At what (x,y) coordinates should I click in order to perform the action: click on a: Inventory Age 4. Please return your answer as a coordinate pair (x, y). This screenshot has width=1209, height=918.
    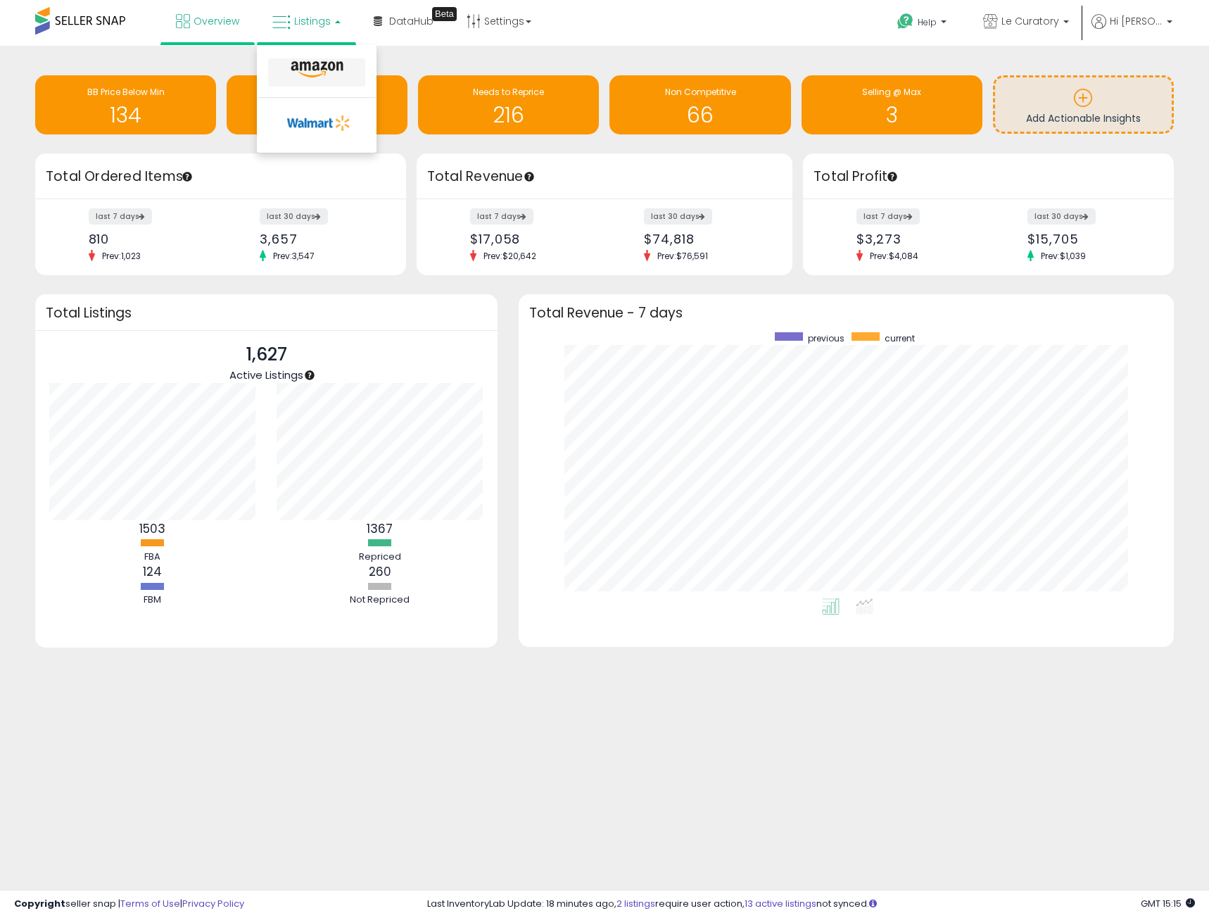
    Looking at the image, I should click on (317, 105).